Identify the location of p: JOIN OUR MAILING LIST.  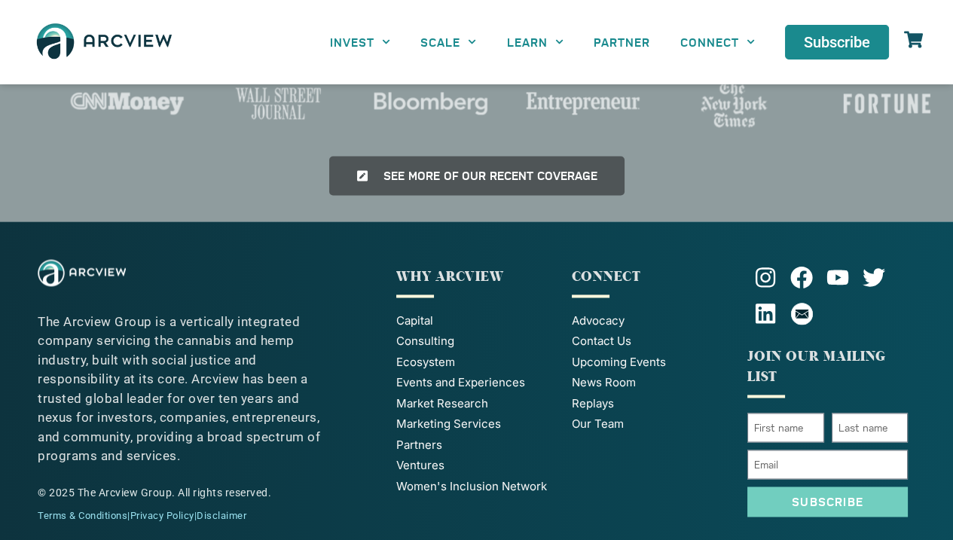
(828, 367).